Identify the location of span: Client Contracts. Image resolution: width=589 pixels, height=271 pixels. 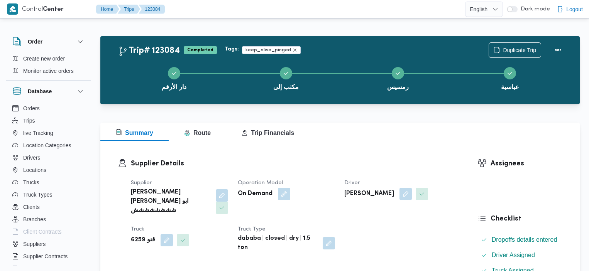
(42, 232).